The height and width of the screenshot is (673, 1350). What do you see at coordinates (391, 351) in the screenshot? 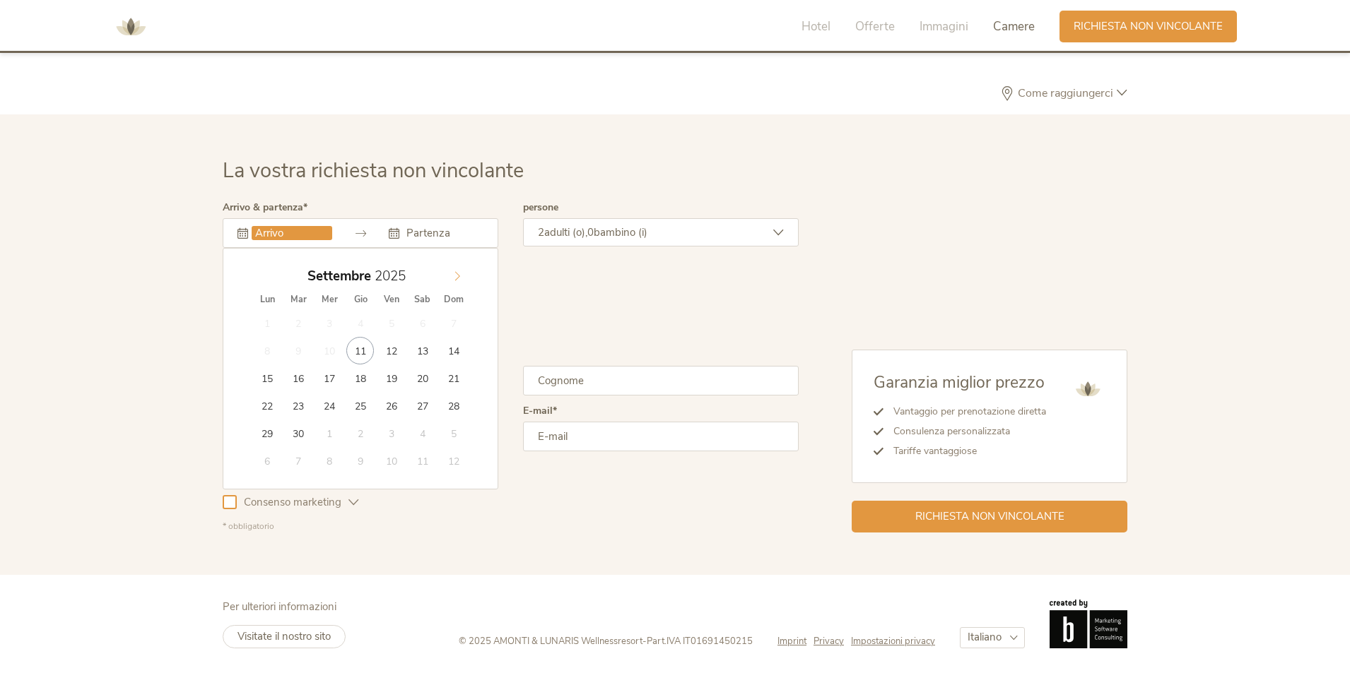
I see `span: Settembre 12, 2025` at bounding box center [391, 351].